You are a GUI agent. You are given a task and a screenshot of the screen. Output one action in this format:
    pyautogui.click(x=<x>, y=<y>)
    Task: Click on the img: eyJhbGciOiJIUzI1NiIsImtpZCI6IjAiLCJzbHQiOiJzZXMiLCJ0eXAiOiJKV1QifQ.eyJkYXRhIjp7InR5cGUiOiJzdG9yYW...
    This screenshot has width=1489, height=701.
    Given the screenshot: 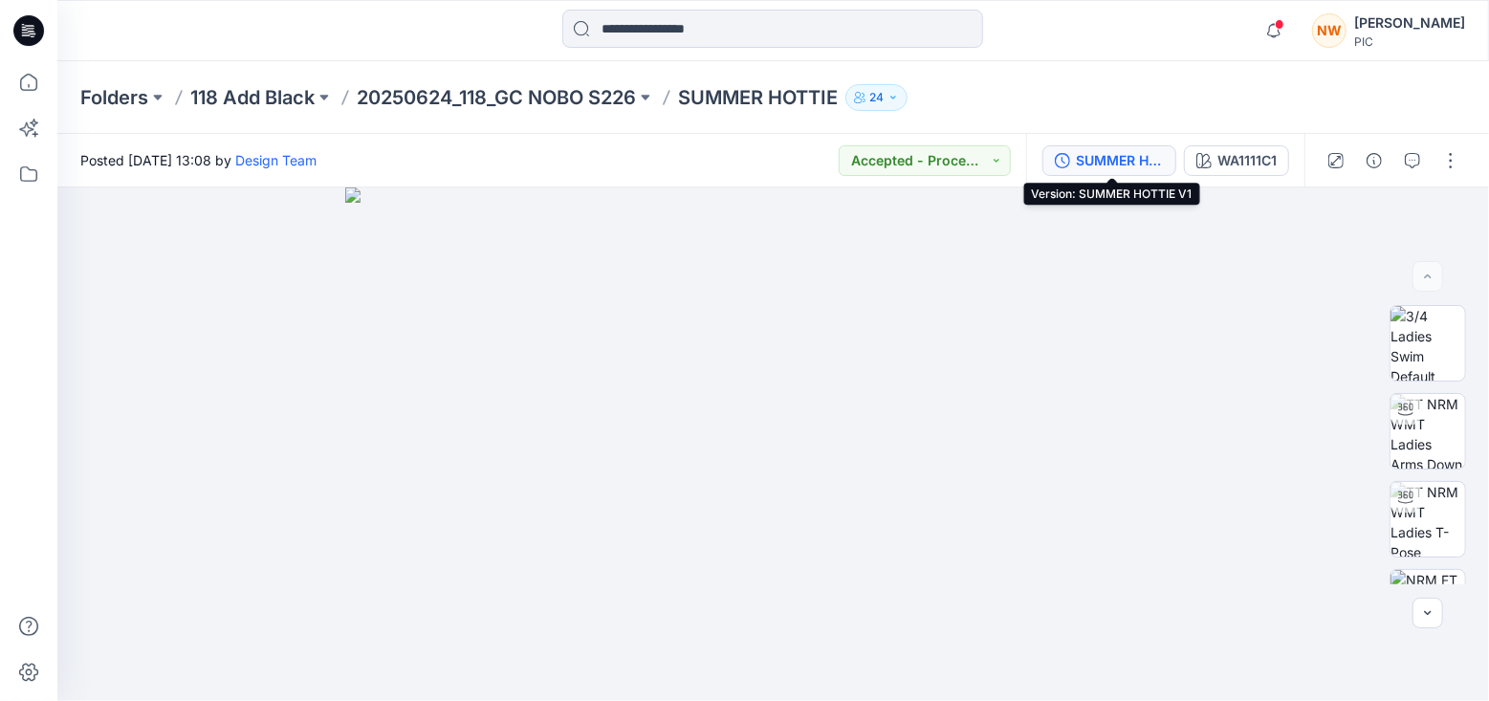 What is the action you would take?
    pyautogui.click(x=774, y=444)
    